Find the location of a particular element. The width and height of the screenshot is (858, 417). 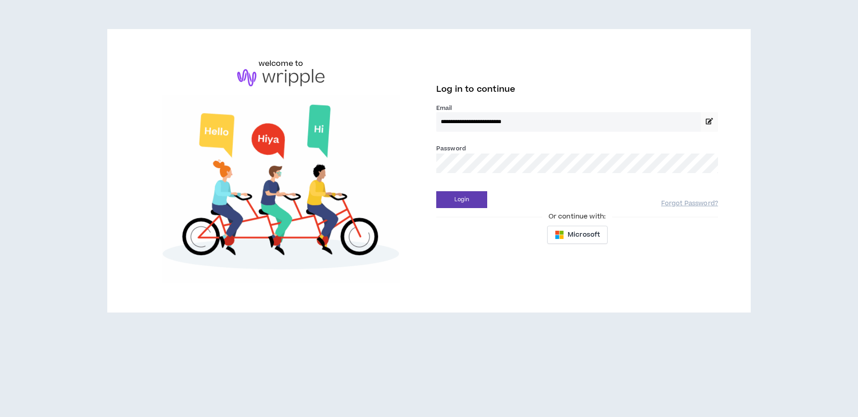

label: Password is located at coordinates (451, 149).